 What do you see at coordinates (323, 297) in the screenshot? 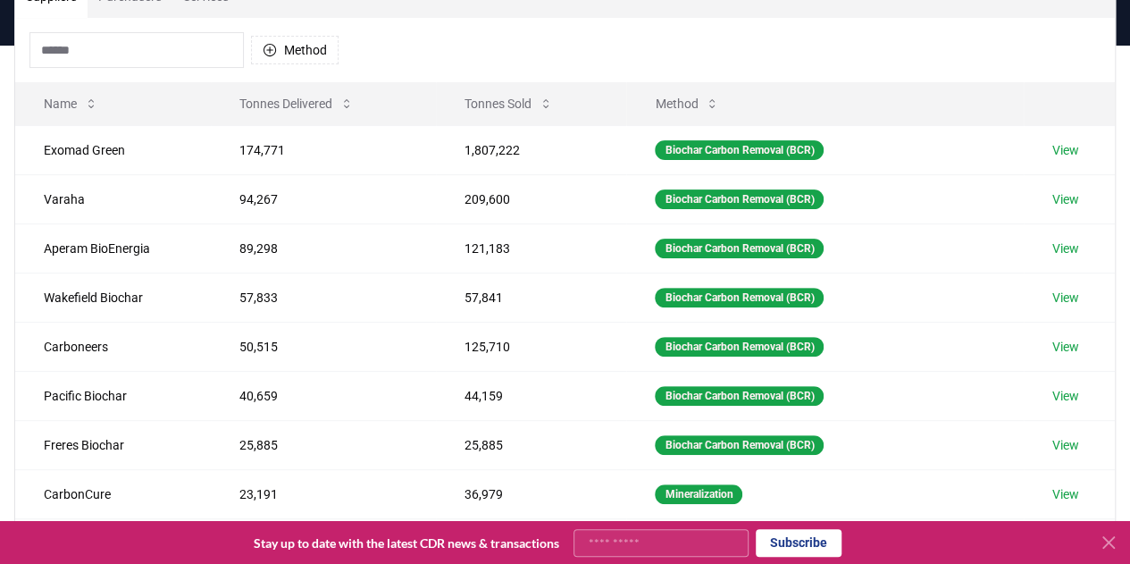
I see `td: 57,833` at bounding box center [323, 297].